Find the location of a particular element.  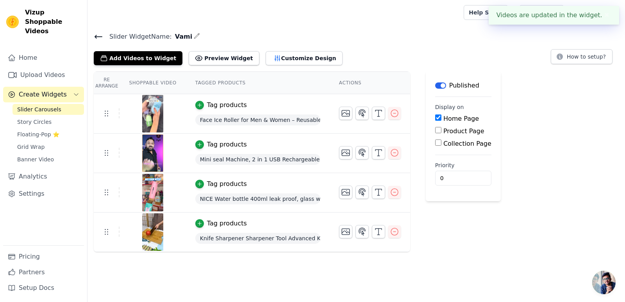

button: Customize Design is located at coordinates (304, 58).